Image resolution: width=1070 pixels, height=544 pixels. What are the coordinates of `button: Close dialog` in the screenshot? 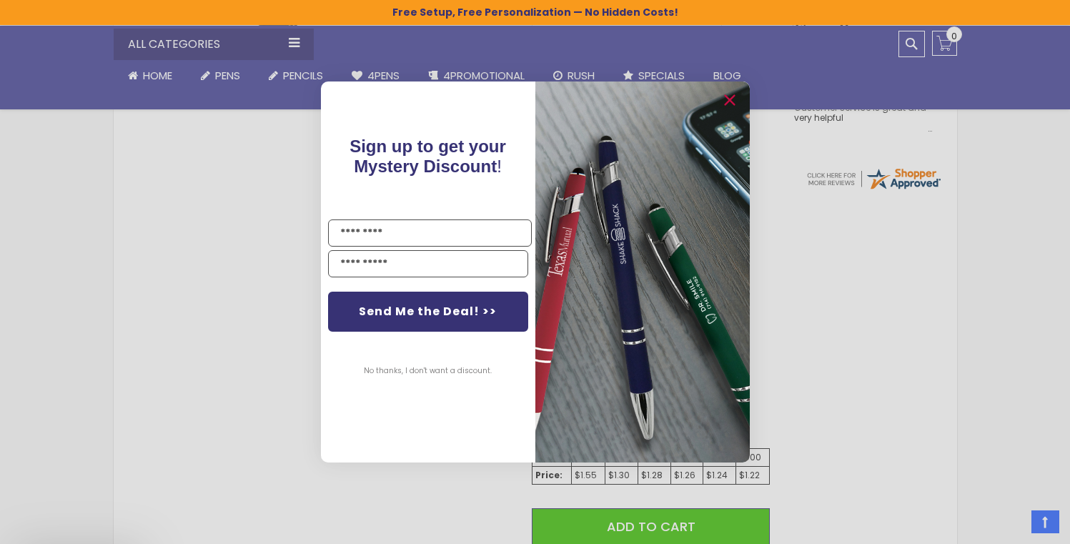 It's located at (730, 100).